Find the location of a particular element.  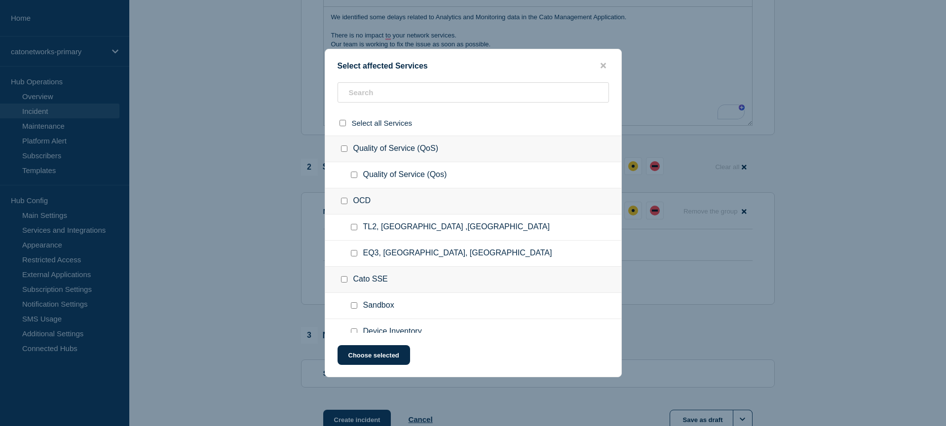

div: OCD is located at coordinates (473, 201).